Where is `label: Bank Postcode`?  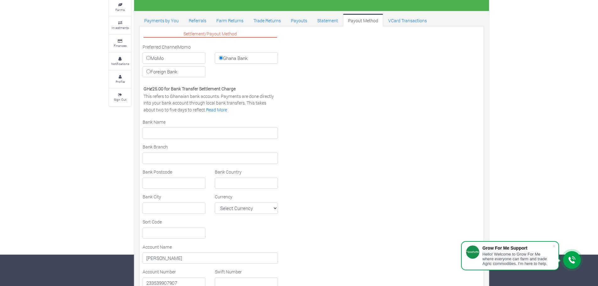
label: Bank Postcode is located at coordinates (157, 172).